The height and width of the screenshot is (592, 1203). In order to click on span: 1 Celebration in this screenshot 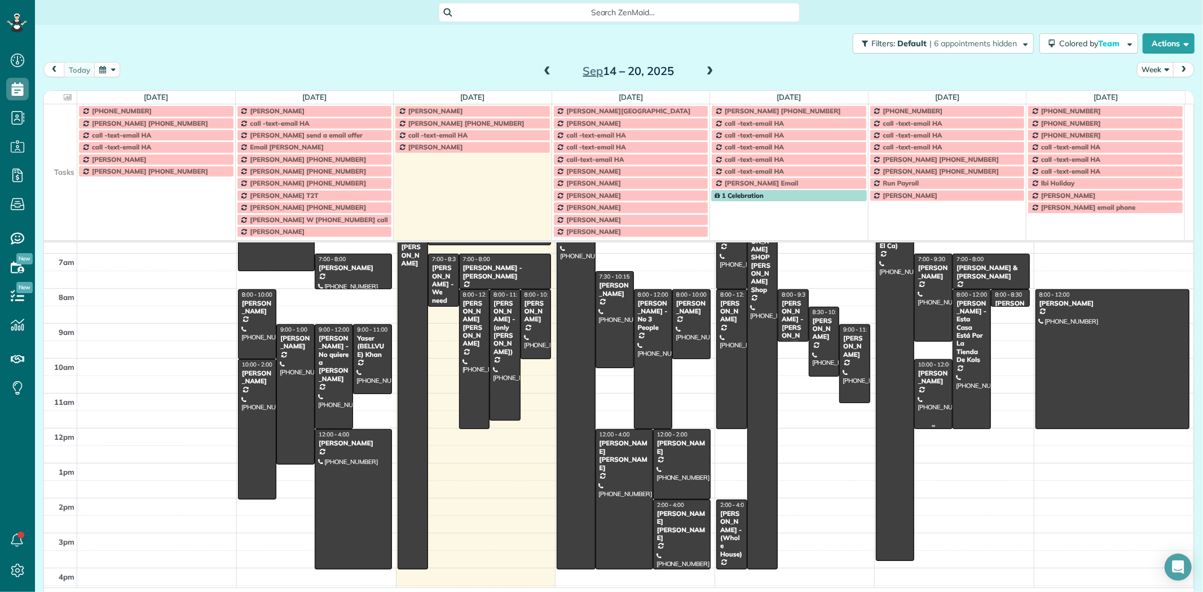, I will do `click(739, 195)`.